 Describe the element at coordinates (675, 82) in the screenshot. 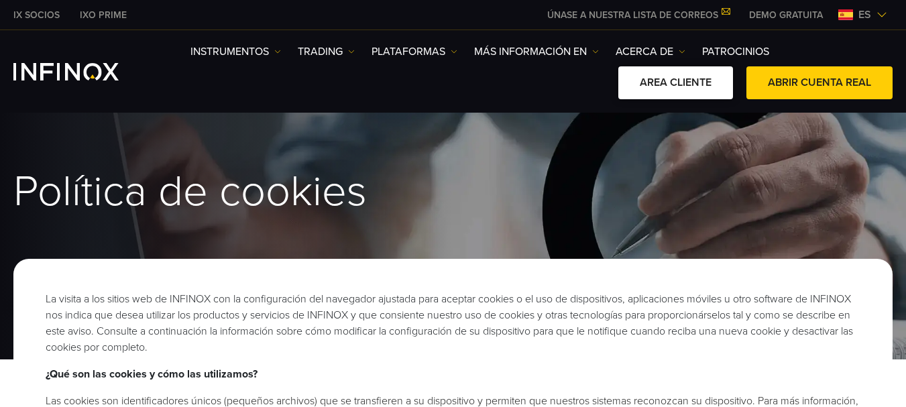

I see `a: AREA CLIENTE` at that location.